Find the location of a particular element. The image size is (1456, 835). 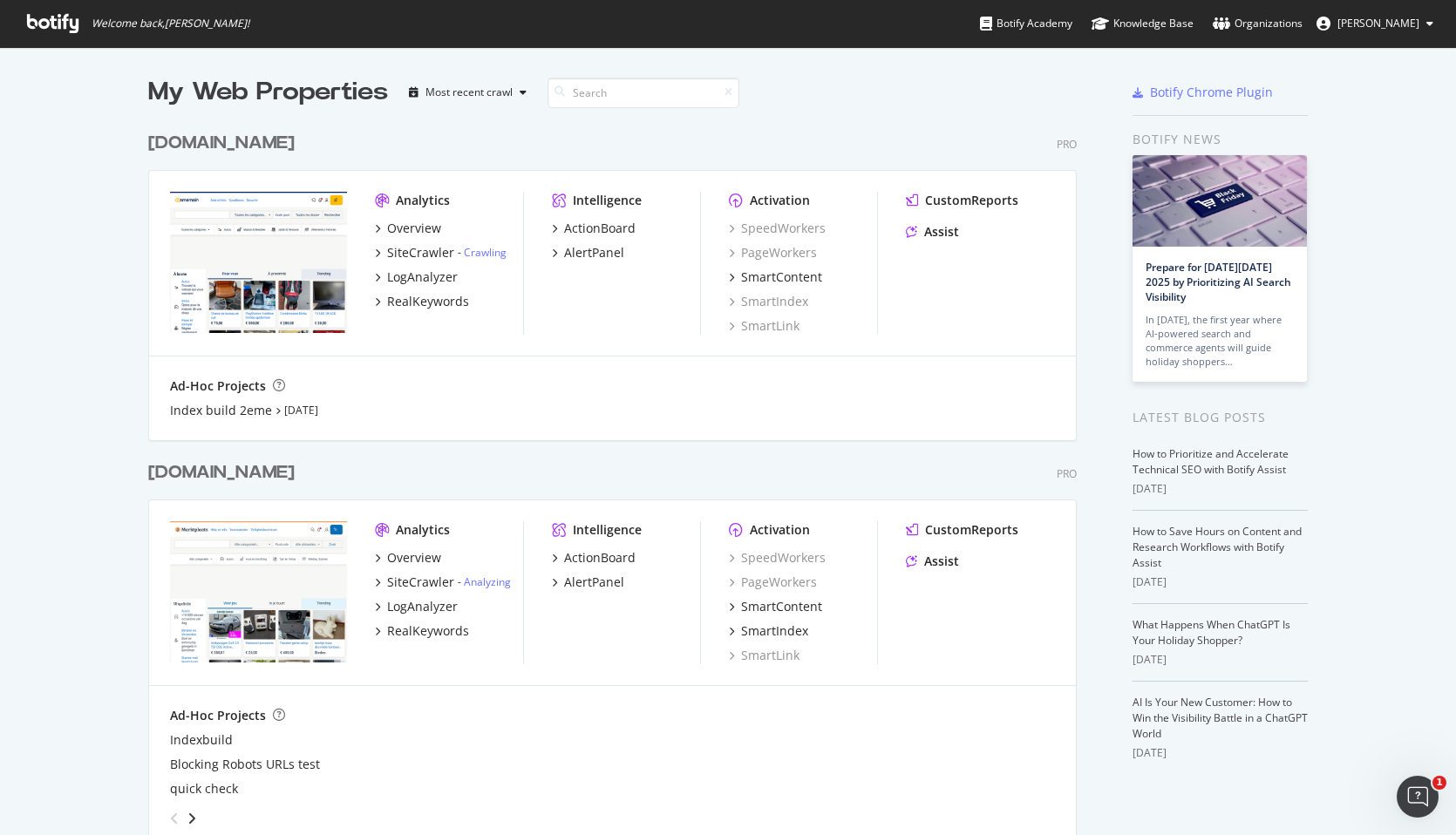

img: marktplaats.nl is located at coordinates (258, 592).